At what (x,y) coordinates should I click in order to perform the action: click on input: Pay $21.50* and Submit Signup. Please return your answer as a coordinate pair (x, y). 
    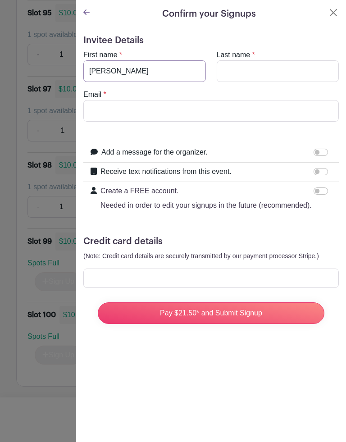
    Looking at the image, I should click on (211, 313).